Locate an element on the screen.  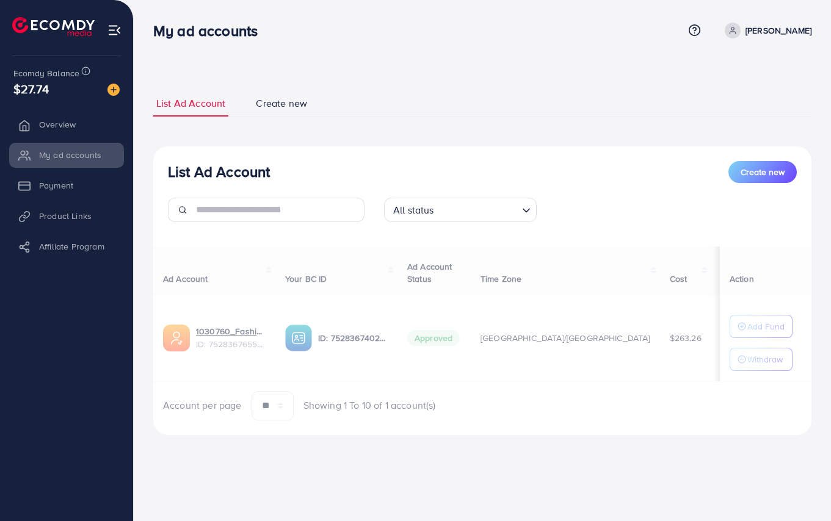
div: Search for option is located at coordinates (460, 210).